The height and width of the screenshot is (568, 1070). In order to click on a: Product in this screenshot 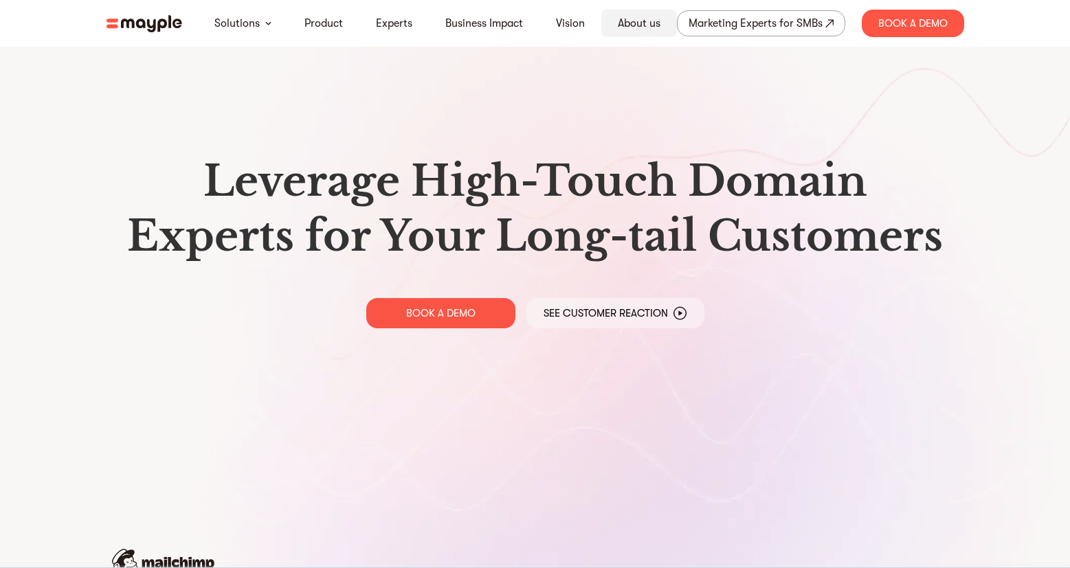, I will do `click(324, 23)`.